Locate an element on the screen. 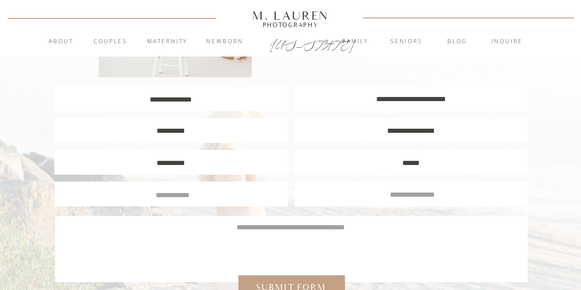 The width and height of the screenshot is (581, 290). nav: About is located at coordinates (61, 42).